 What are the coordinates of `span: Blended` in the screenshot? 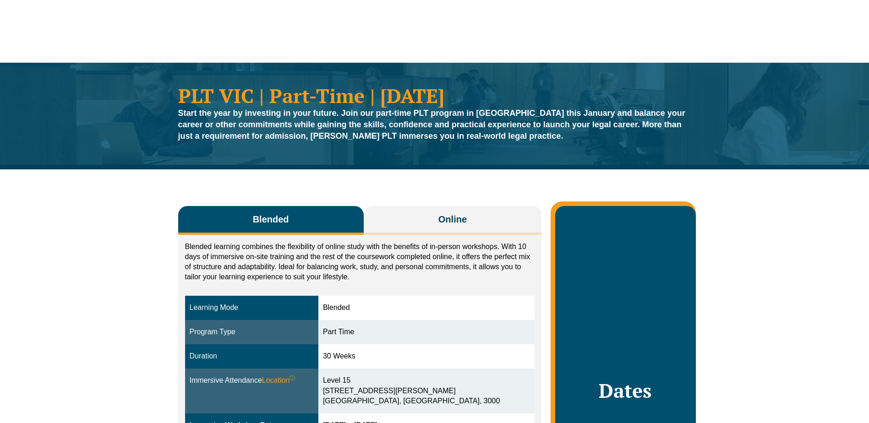 It's located at (271, 219).